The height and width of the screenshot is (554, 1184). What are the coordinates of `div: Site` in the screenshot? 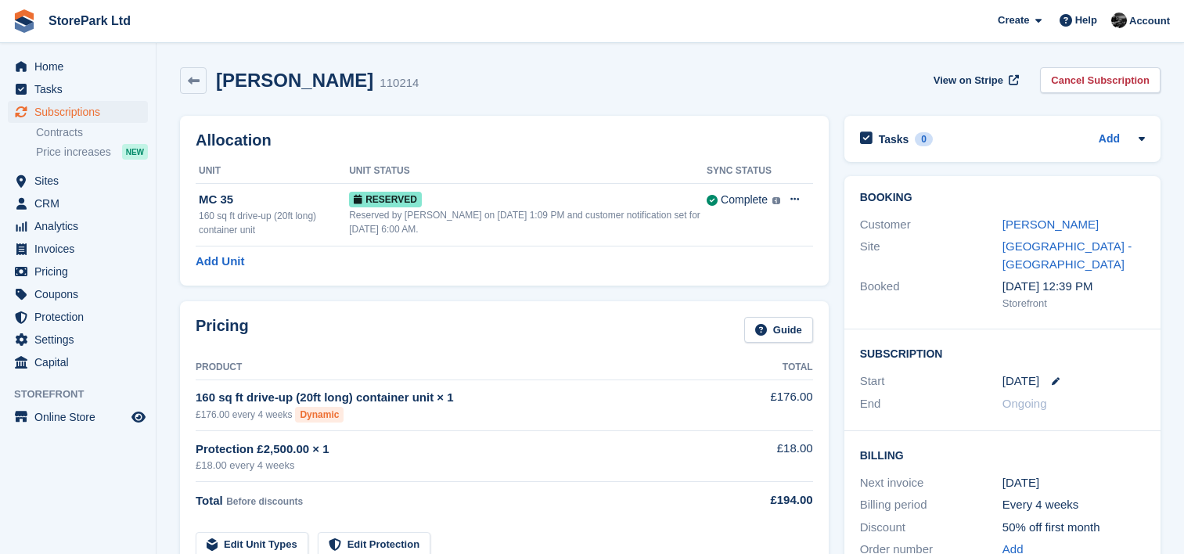 It's located at (931, 255).